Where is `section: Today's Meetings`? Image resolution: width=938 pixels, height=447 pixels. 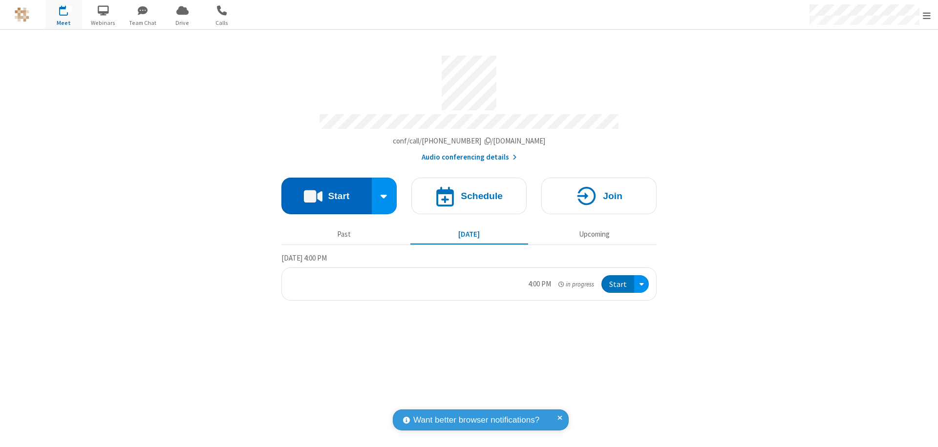 section: Today's Meetings is located at coordinates (469, 277).